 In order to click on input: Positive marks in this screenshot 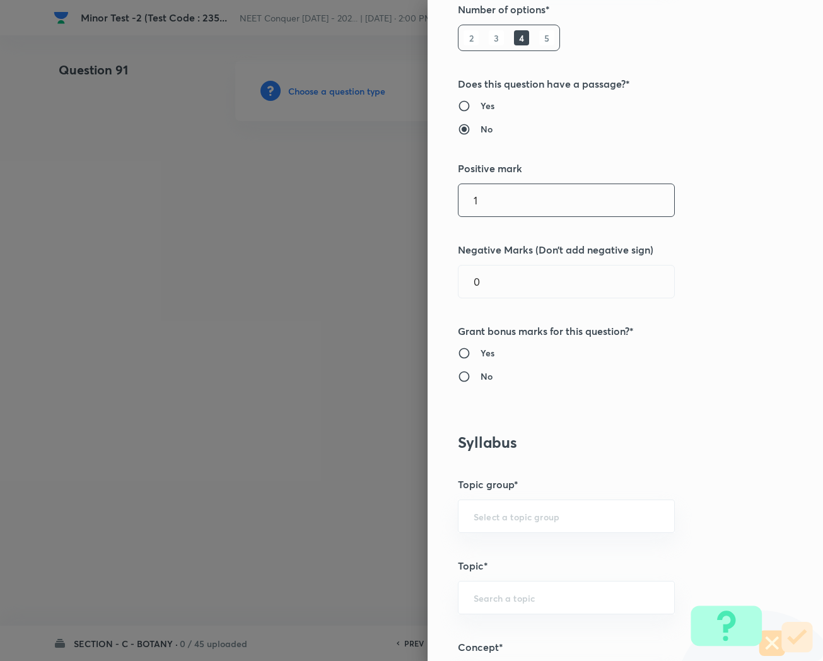, I will do `click(566, 200)`.